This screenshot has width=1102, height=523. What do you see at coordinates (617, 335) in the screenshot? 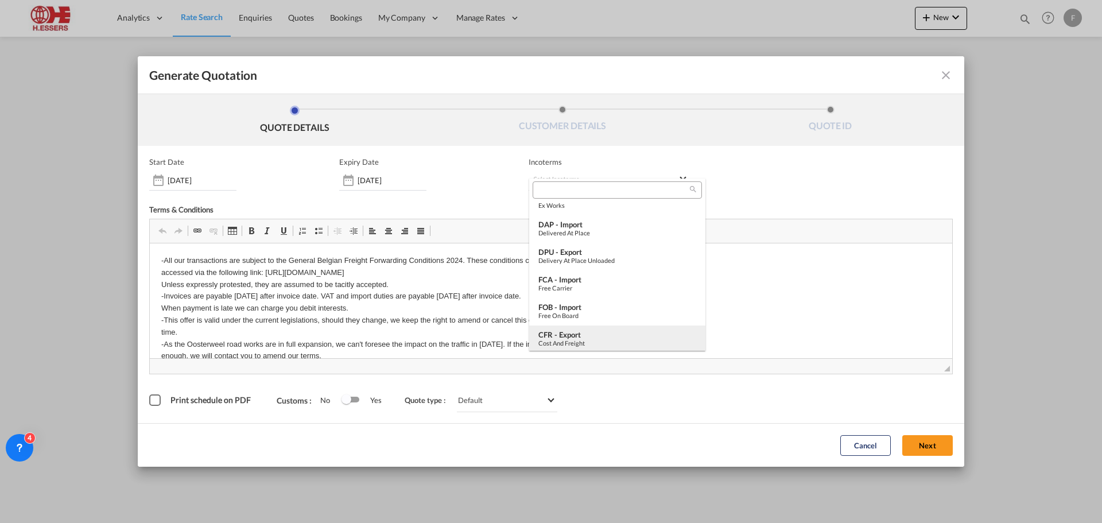
I see `div: CFR - export` at bounding box center [617, 335].